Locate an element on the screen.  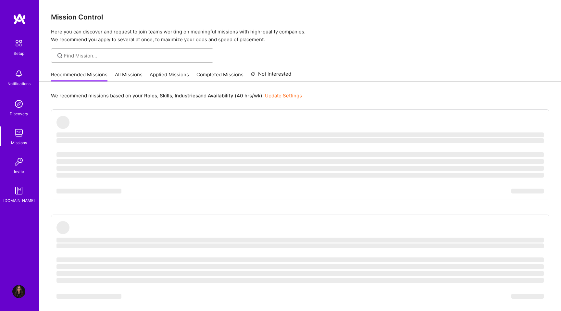
a: Recommended Missions is located at coordinates (79, 76).